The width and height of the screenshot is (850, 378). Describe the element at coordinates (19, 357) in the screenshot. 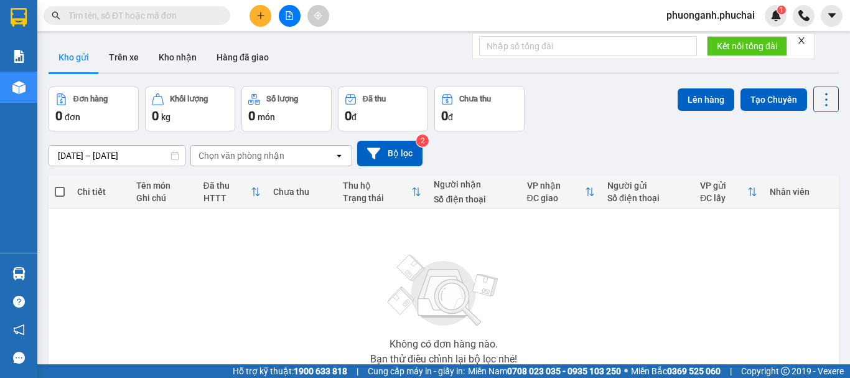

I see `span: message` at that location.